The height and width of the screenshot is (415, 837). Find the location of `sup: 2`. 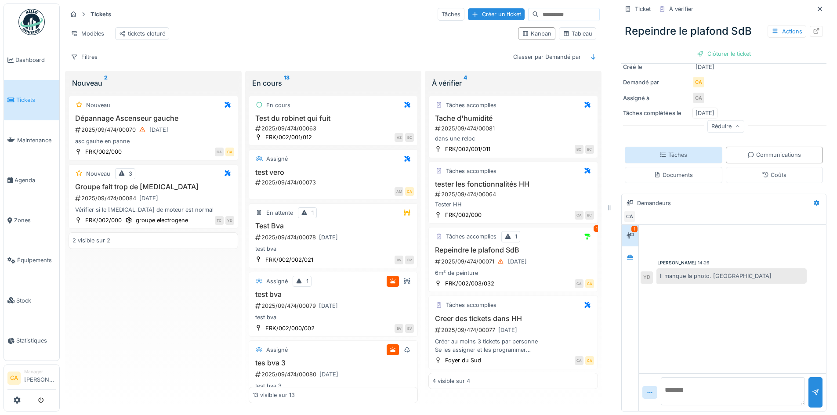

sup: 2 is located at coordinates (106, 83).